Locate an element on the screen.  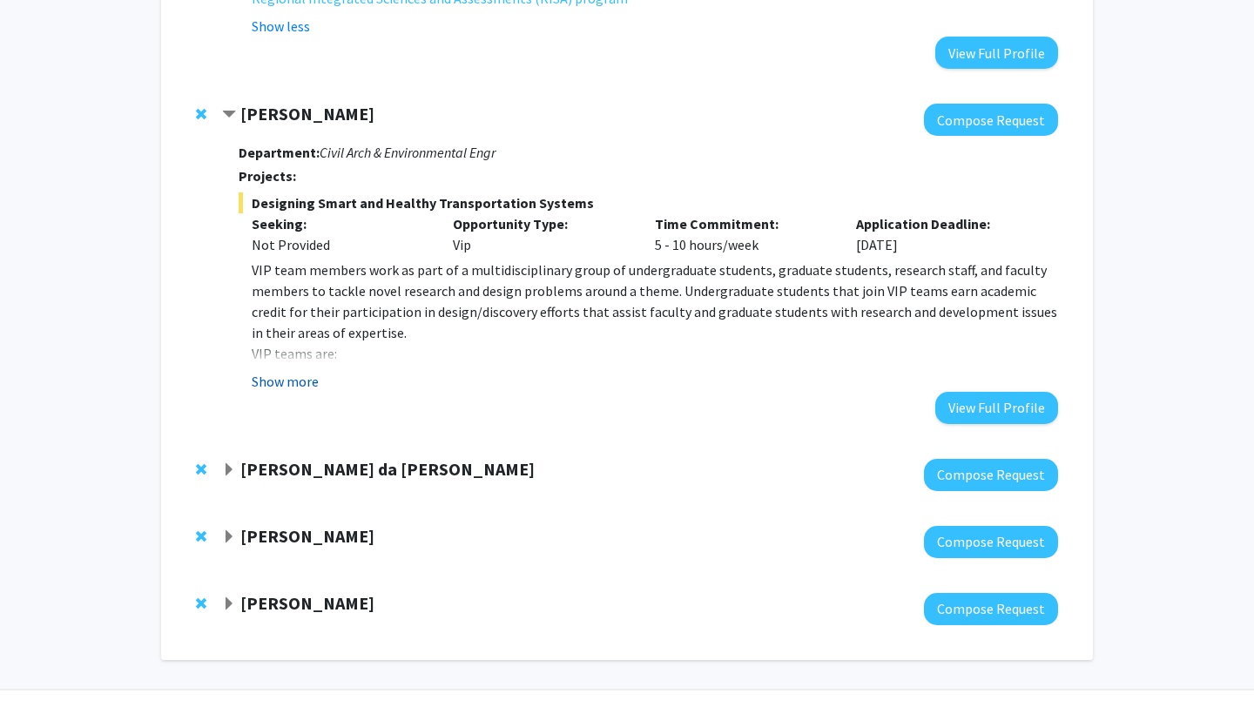
span: Remove Fernanda Campos da Cruz Rios from bookmarks is located at coordinates (201, 469).